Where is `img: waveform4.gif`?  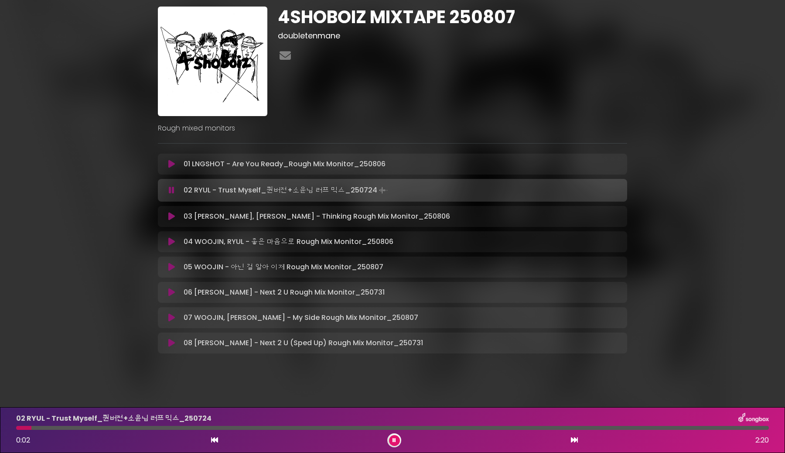 img: waveform4.gif is located at coordinates (383, 190).